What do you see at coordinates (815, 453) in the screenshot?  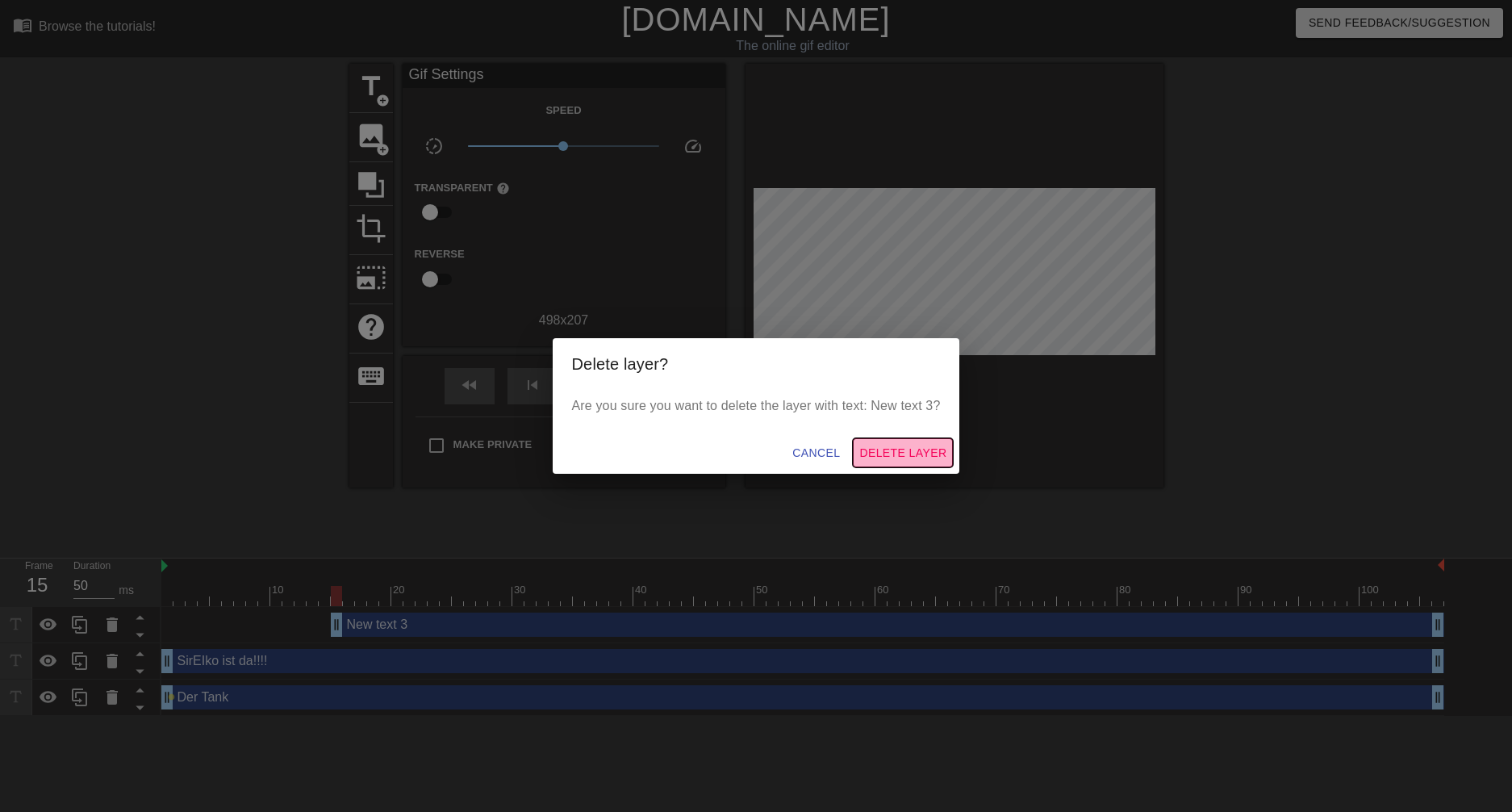 I see `span: Cancel` at bounding box center [815, 453].